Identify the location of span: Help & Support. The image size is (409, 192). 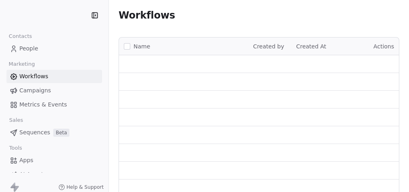
(85, 187).